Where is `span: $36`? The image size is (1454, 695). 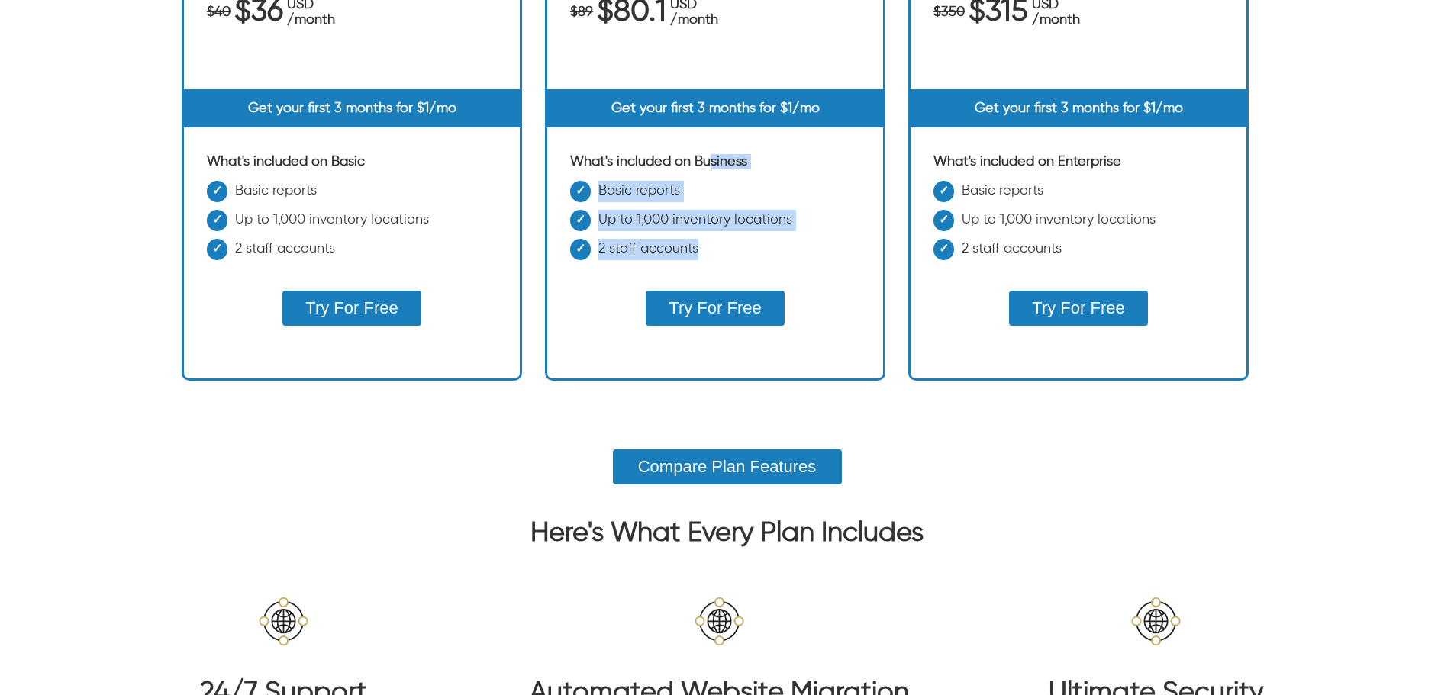 span: $36 is located at coordinates (259, 12).